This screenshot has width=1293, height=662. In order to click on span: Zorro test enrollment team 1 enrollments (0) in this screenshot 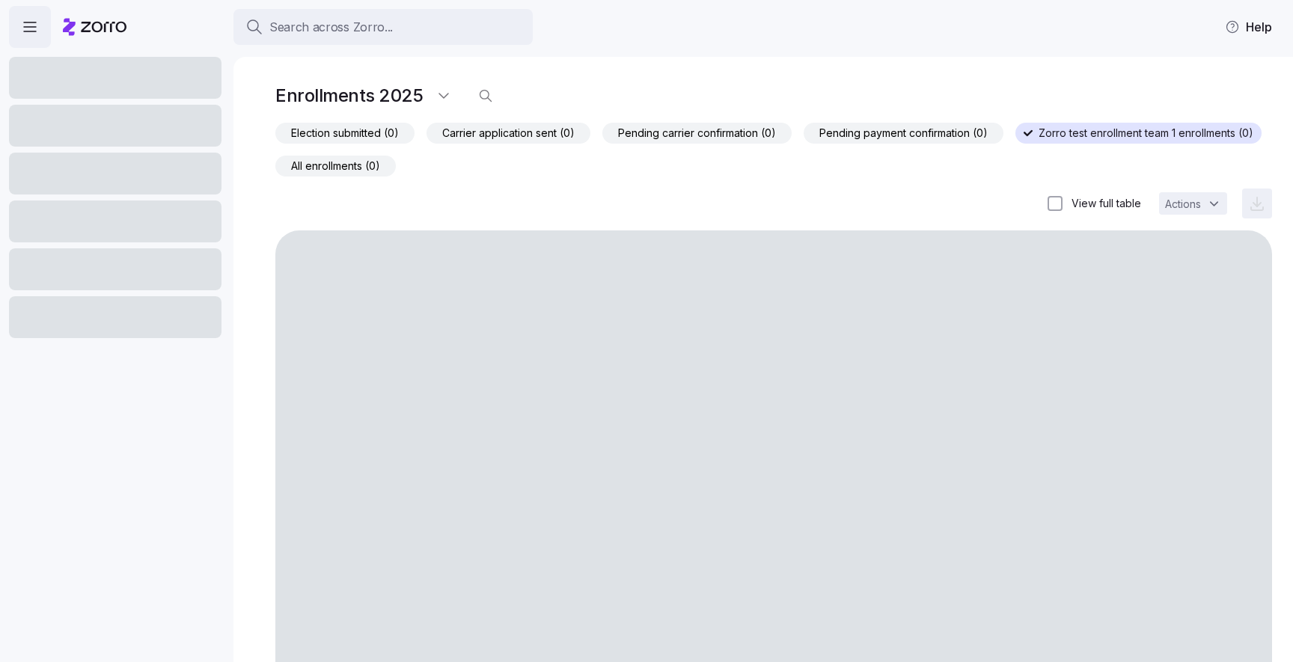, I will do `click(1145, 133)`.